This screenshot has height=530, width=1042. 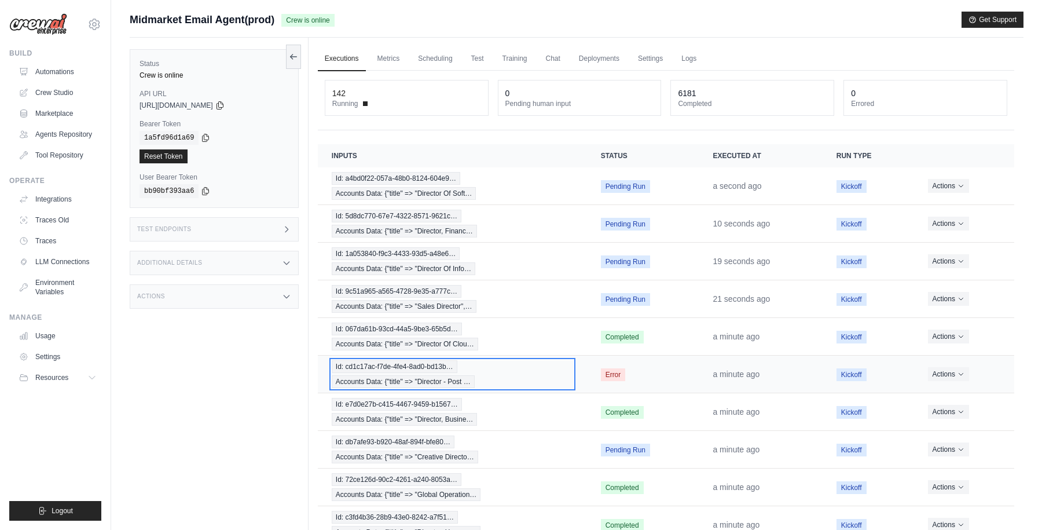 I want to click on span: Id: e7d0e27b-c415-4467-9459-b1567…, so click(x=396, y=404).